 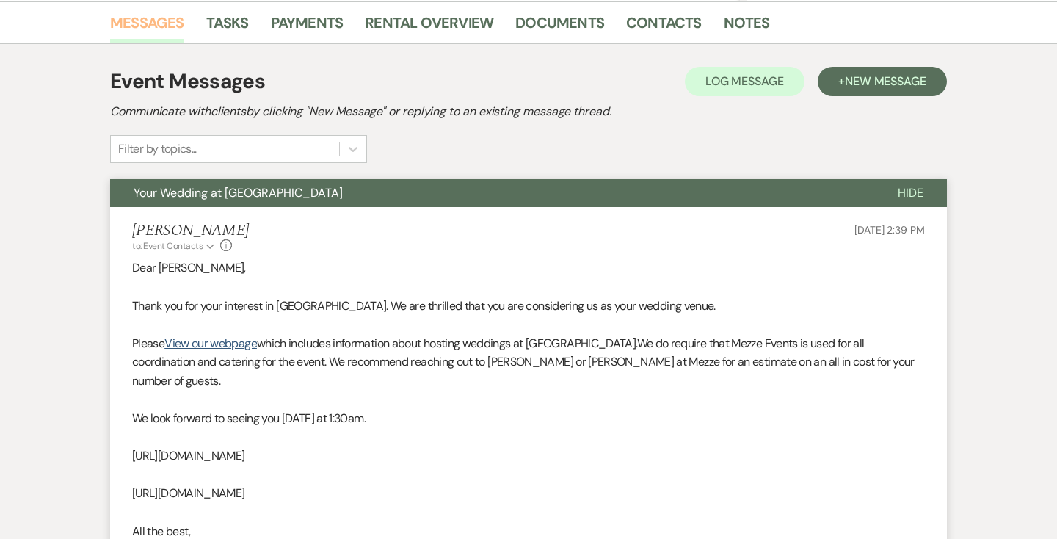 I want to click on button: to: Event Contacts, so click(x=174, y=246).